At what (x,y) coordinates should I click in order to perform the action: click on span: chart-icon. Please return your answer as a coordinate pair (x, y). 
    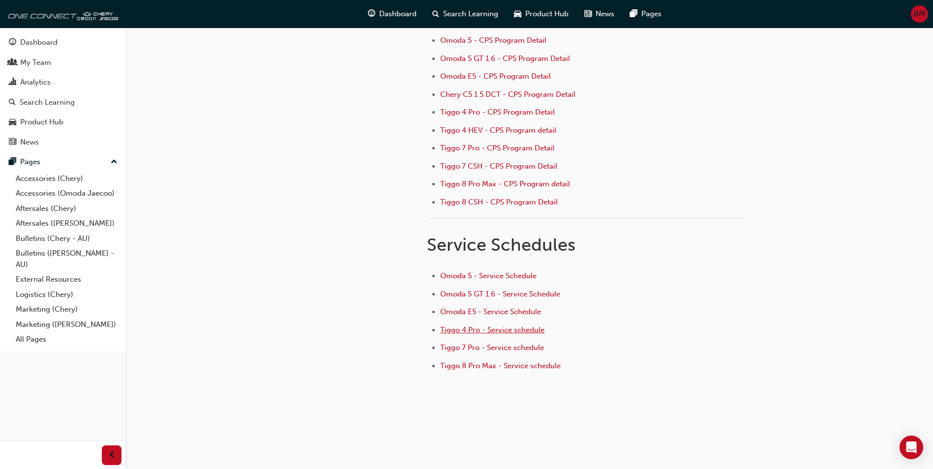
    Looking at the image, I should click on (12, 83).